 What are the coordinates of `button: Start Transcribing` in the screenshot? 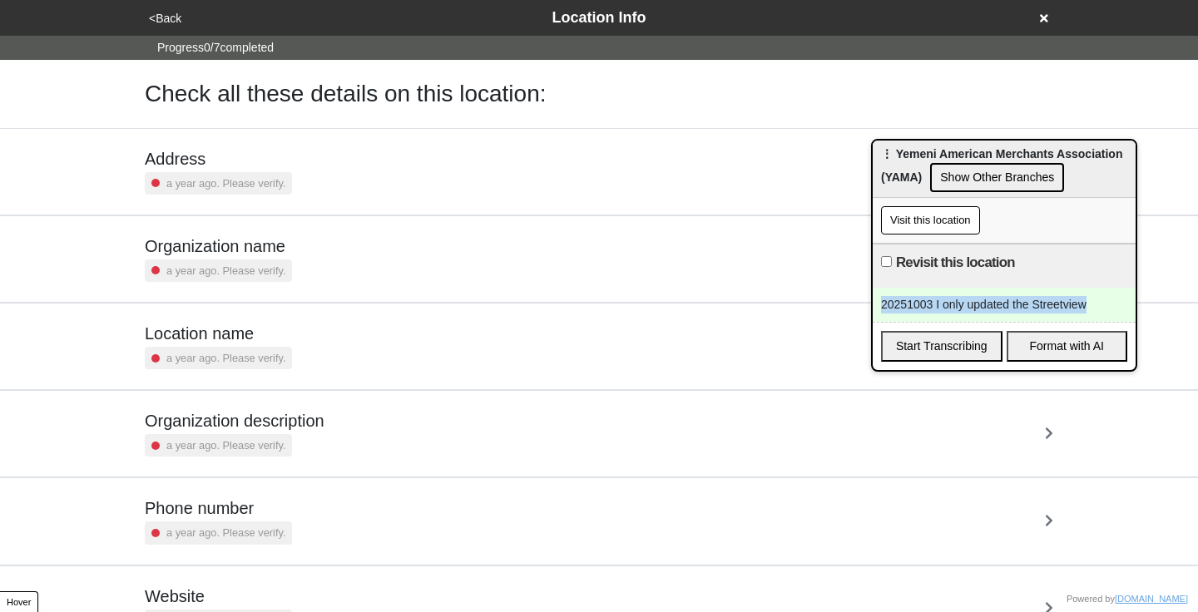 It's located at (942, 346).